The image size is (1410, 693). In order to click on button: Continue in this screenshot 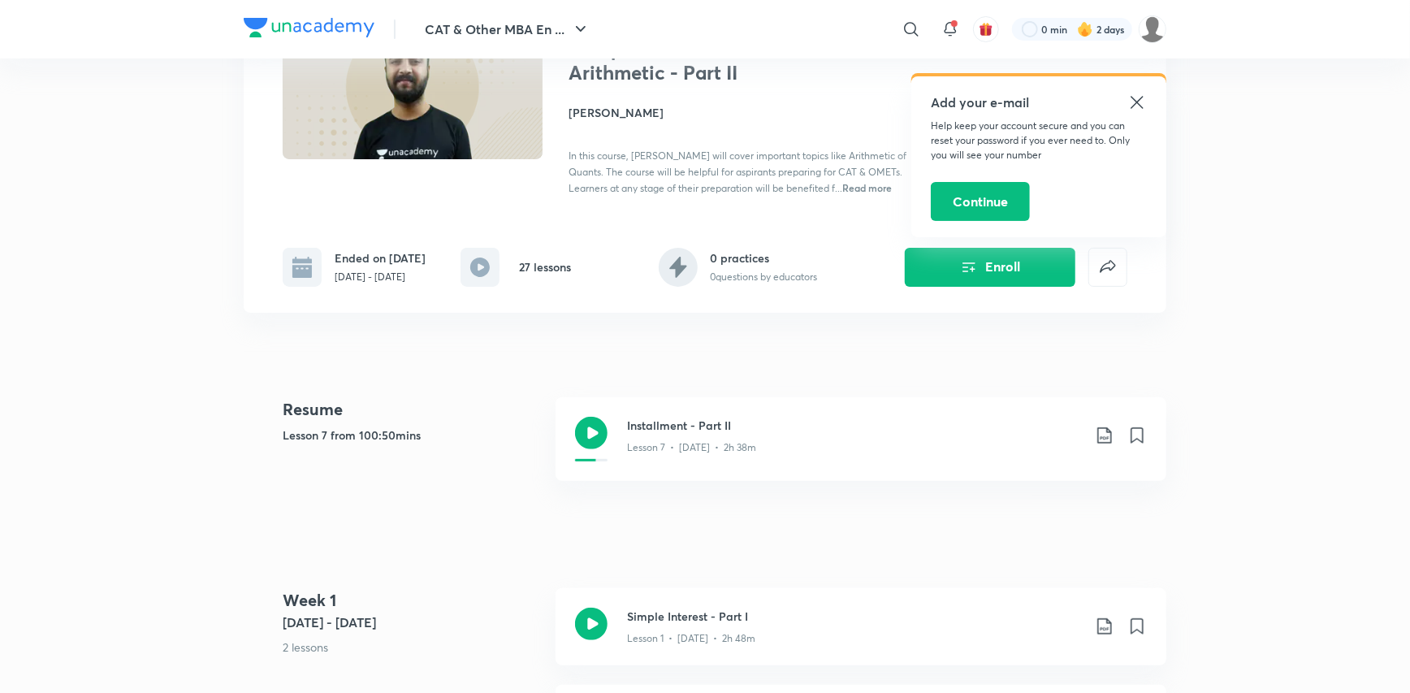, I will do `click(980, 201)`.